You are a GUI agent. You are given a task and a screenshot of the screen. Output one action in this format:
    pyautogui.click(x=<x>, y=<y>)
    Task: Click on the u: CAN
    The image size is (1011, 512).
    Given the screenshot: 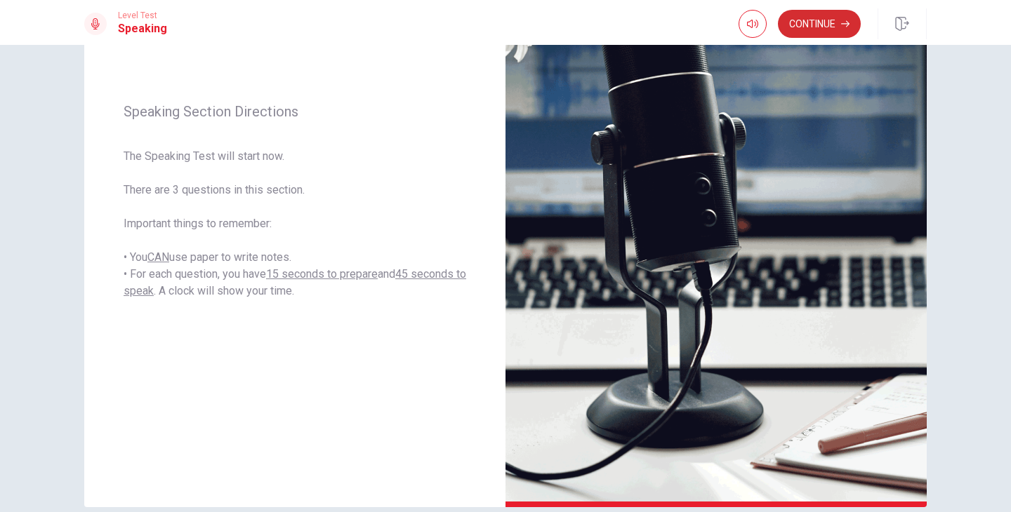 What is the action you would take?
    pyautogui.click(x=158, y=257)
    